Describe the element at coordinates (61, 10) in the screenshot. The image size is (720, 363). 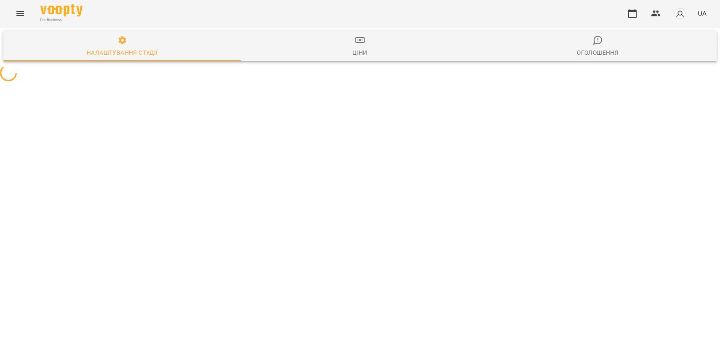
I see `img: Voopty Logo` at that location.